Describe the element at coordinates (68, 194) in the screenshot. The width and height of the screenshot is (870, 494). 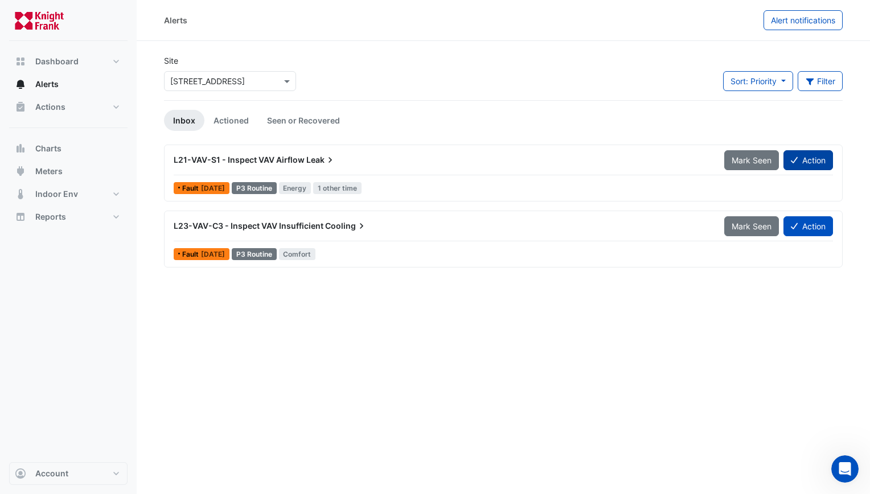
I see `button: Indoor Env` at that location.